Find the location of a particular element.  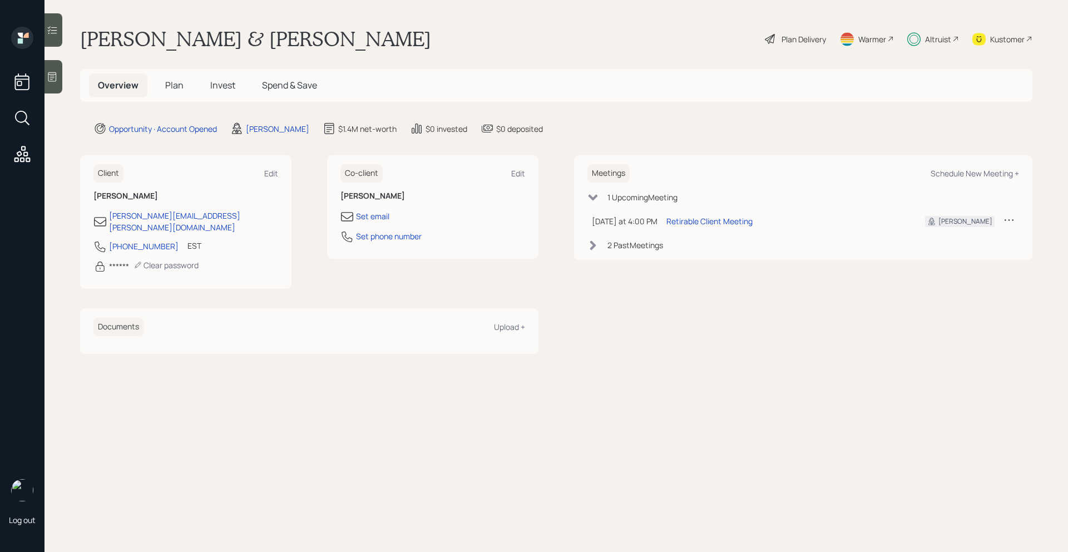

div: Schedule New Meeting + is located at coordinates (975, 173).